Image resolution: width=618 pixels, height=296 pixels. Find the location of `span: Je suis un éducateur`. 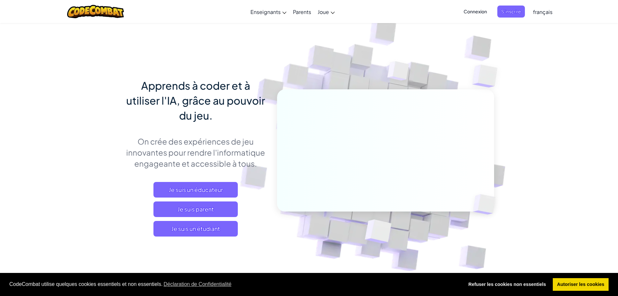

span: Je suis un éducateur is located at coordinates (196, 190).